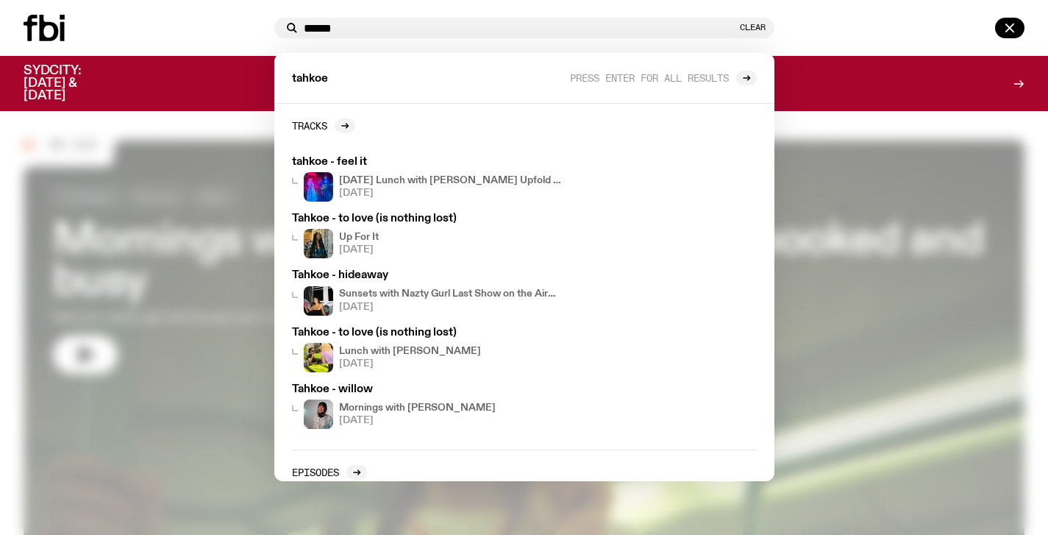 This screenshot has height=535, width=1048. I want to click on h2: Episodes, so click(315, 471).